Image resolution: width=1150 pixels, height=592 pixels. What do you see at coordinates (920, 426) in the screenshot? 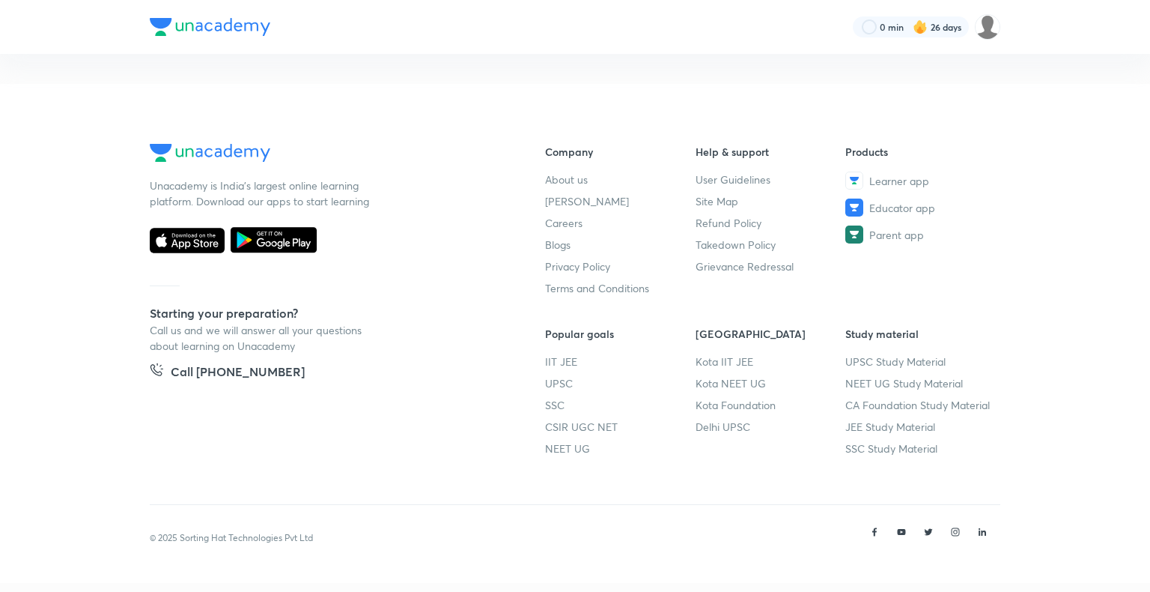
I see `a: JEE Study Material` at bounding box center [920, 426].